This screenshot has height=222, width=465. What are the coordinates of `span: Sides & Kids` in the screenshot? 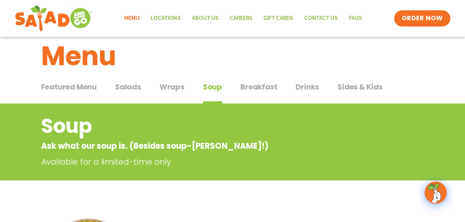 It's located at (360, 87).